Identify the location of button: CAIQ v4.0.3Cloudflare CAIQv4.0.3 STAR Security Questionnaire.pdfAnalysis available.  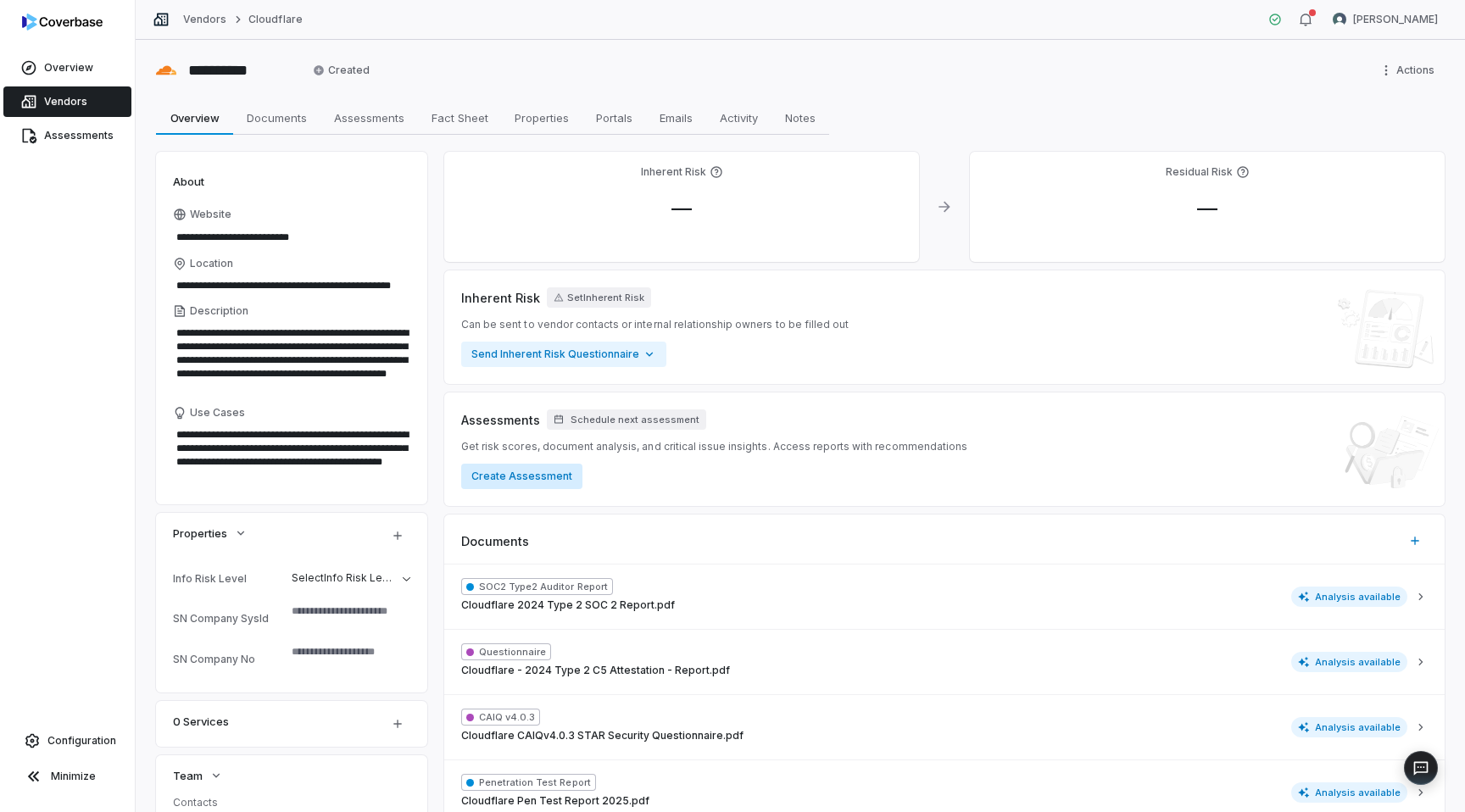
(944, 726).